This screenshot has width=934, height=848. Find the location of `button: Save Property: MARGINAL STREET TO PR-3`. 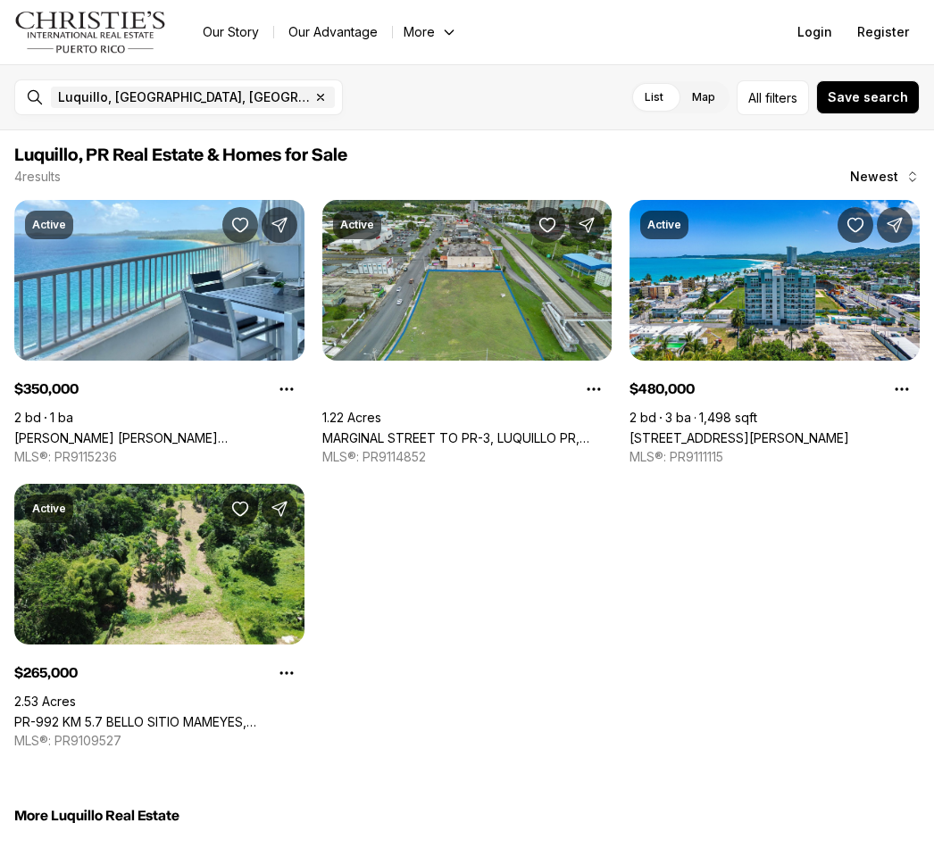

button: Save Property: MARGINAL STREET TO PR-3 is located at coordinates (547, 225).